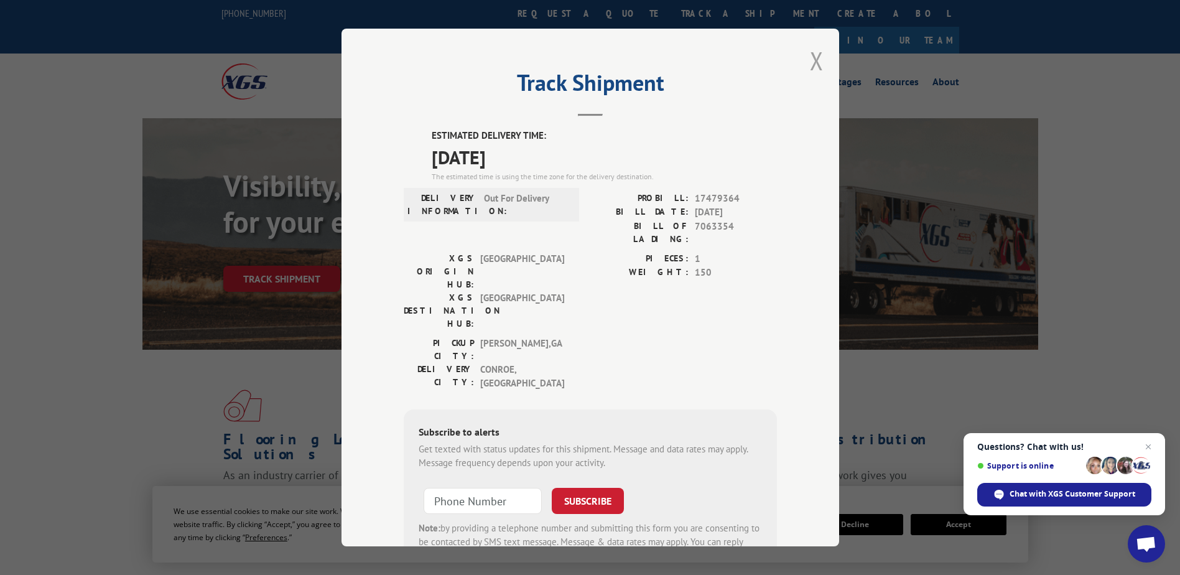 This screenshot has height=575, width=1180. What do you see at coordinates (1148, 447) in the screenshot?
I see `span: Close chat` at bounding box center [1148, 447].